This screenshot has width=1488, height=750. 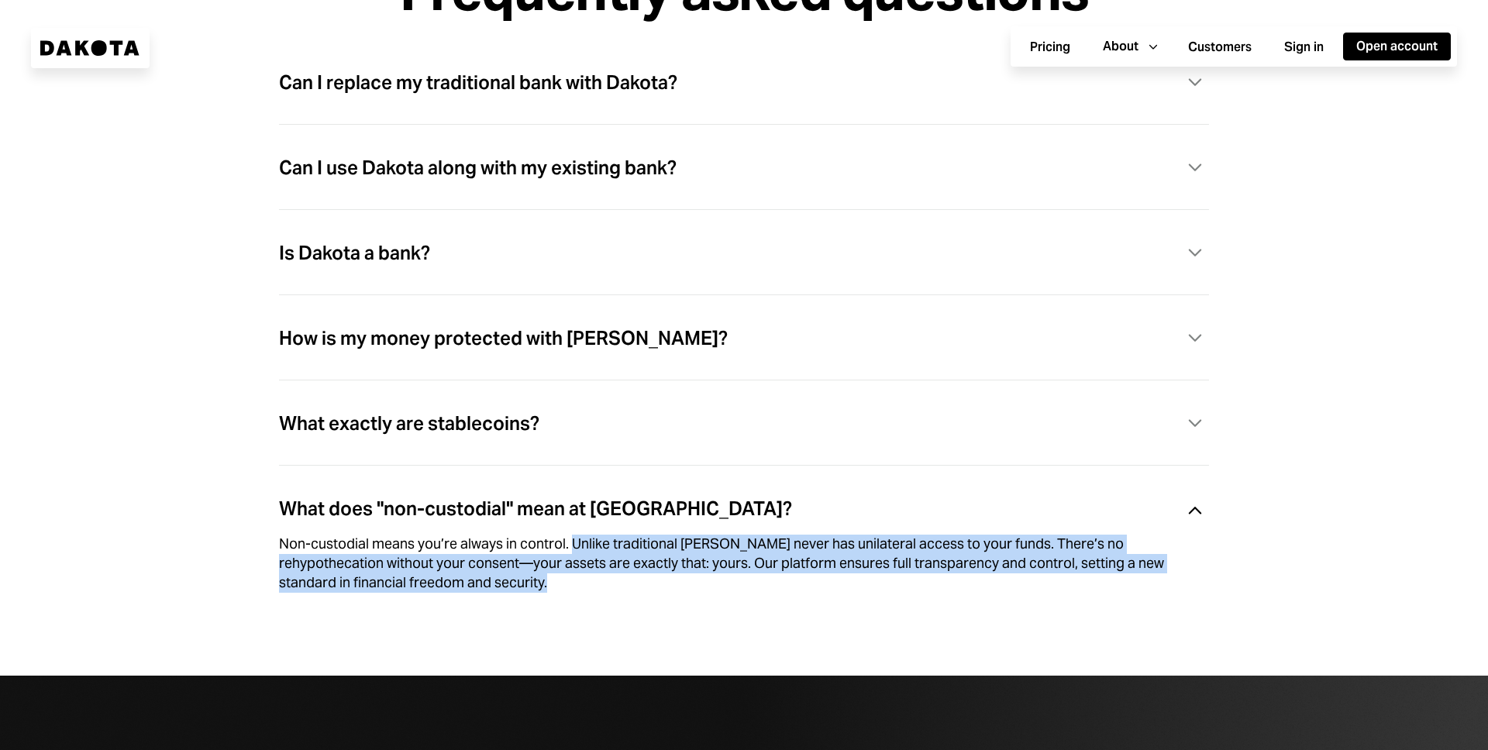 What do you see at coordinates (354, 253) in the screenshot?
I see `div: Is Dakota a bank?` at bounding box center [354, 253].